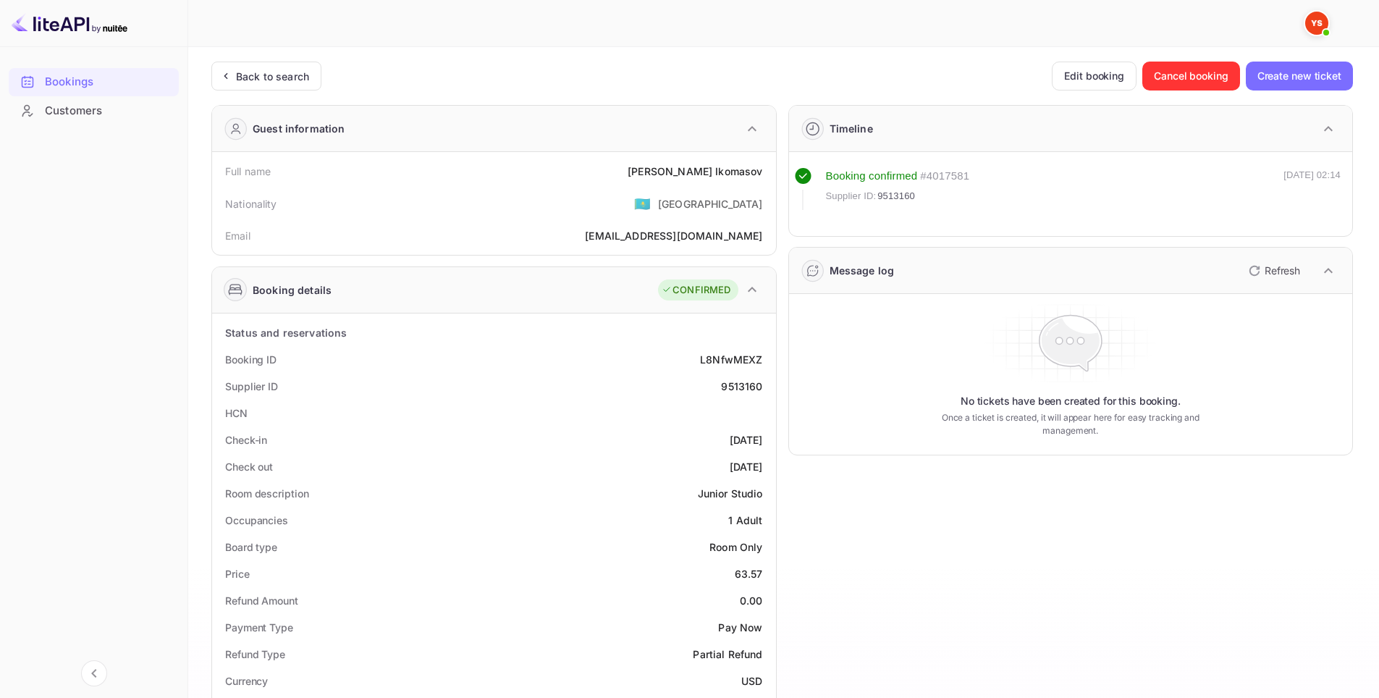 The width and height of the screenshot is (1379, 698). What do you see at coordinates (292, 289) in the screenshot?
I see `div: Booking details` at bounding box center [292, 289].